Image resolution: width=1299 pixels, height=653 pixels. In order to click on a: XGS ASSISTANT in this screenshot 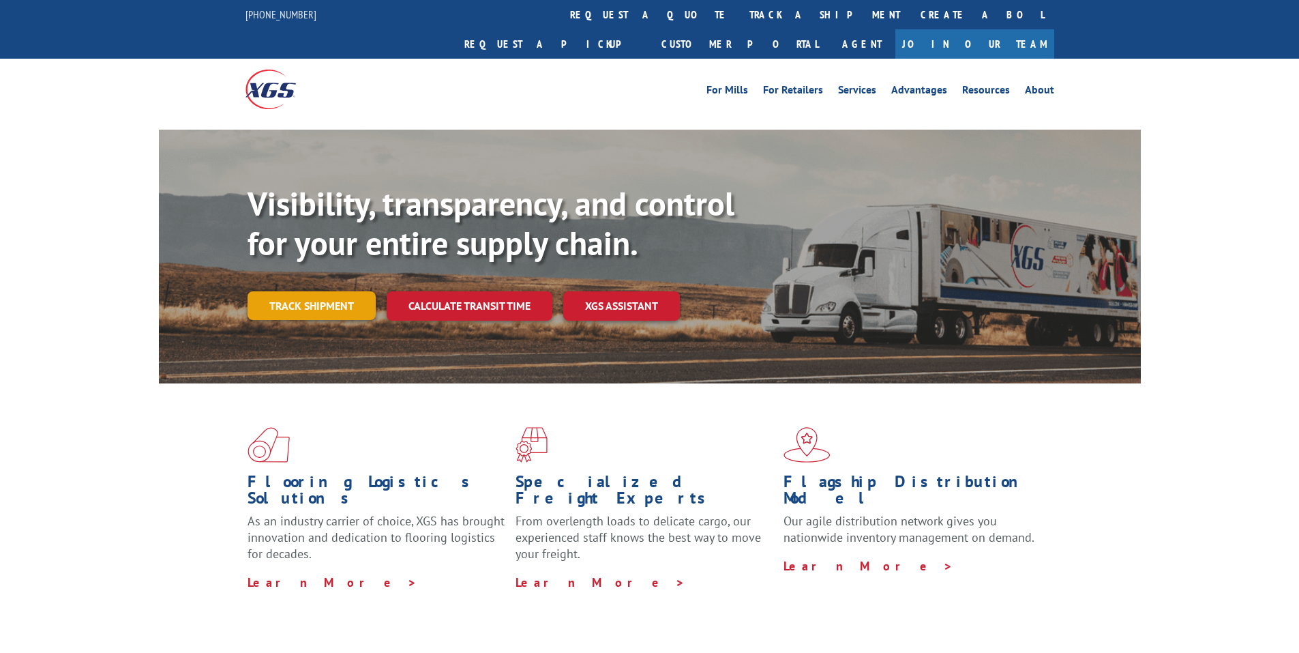, I will do `click(621, 306)`.